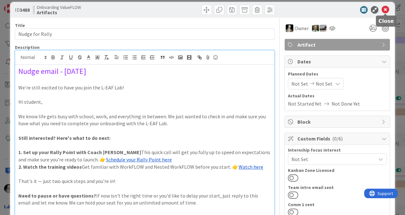 The image size is (405, 215). Describe the element at coordinates (323, 28) in the screenshot. I see `img: jB` at that location.